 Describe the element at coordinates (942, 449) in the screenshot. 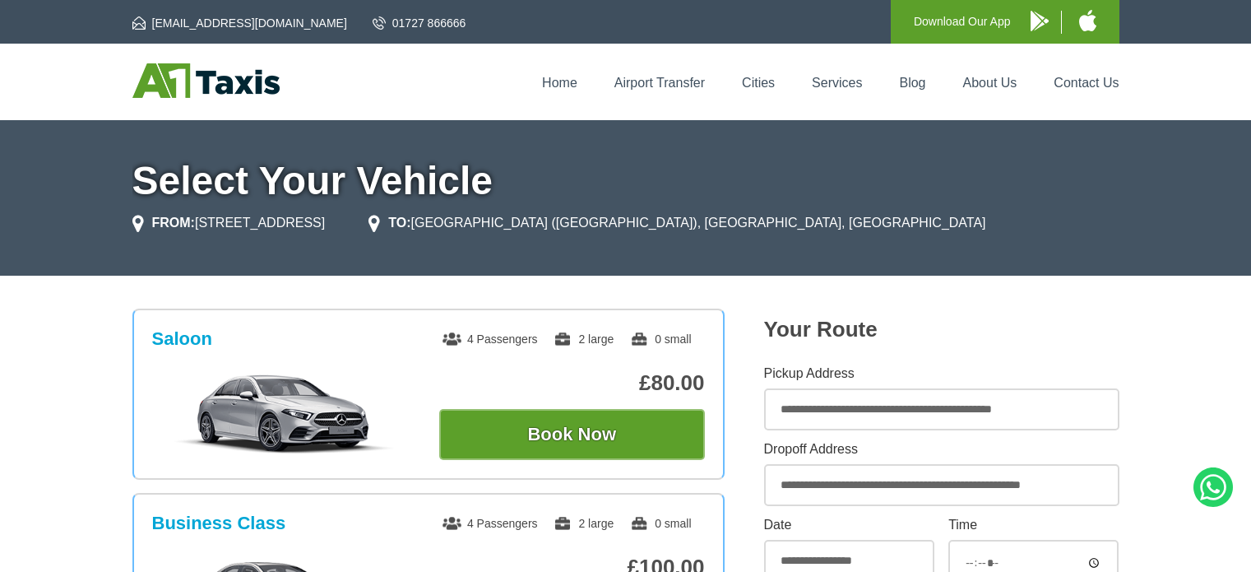

I see `label: Dropoff Address` at that location.